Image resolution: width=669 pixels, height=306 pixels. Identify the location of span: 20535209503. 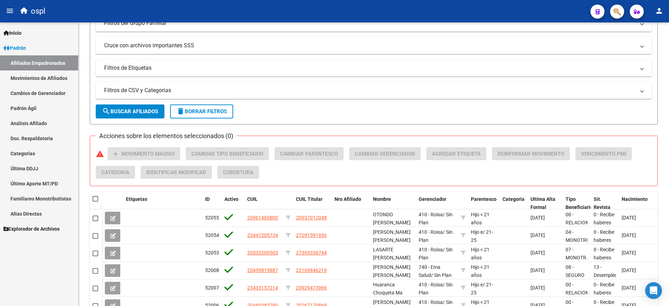
(262, 253).